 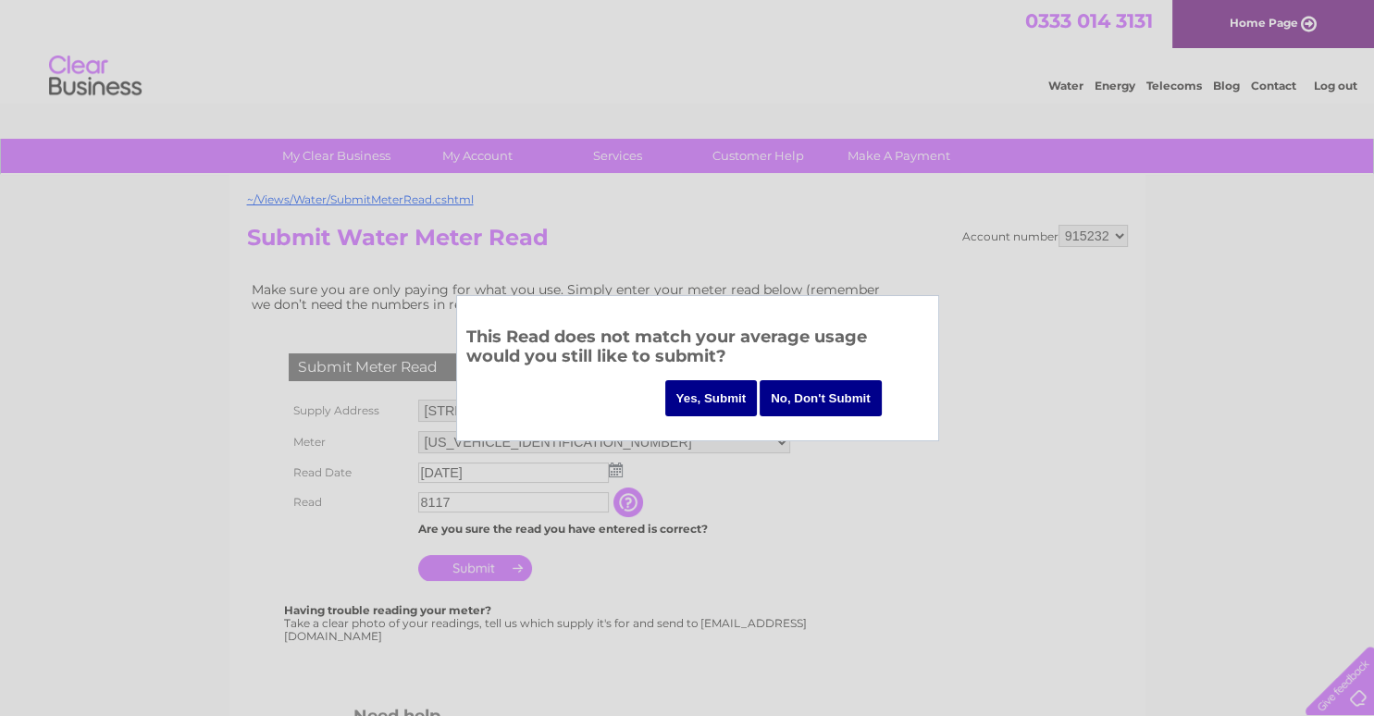 What do you see at coordinates (712, 398) in the screenshot?
I see `input: Yes, Submit` at bounding box center [712, 398].